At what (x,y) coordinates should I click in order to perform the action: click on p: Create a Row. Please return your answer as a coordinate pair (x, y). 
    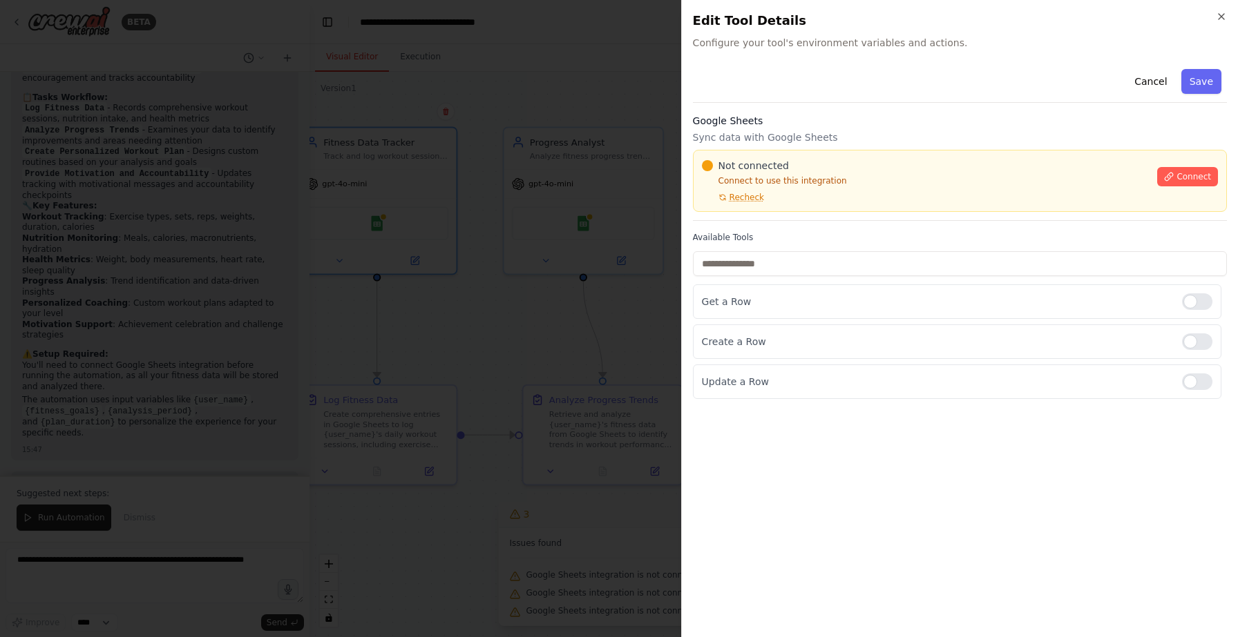
    Looking at the image, I should click on (936, 342).